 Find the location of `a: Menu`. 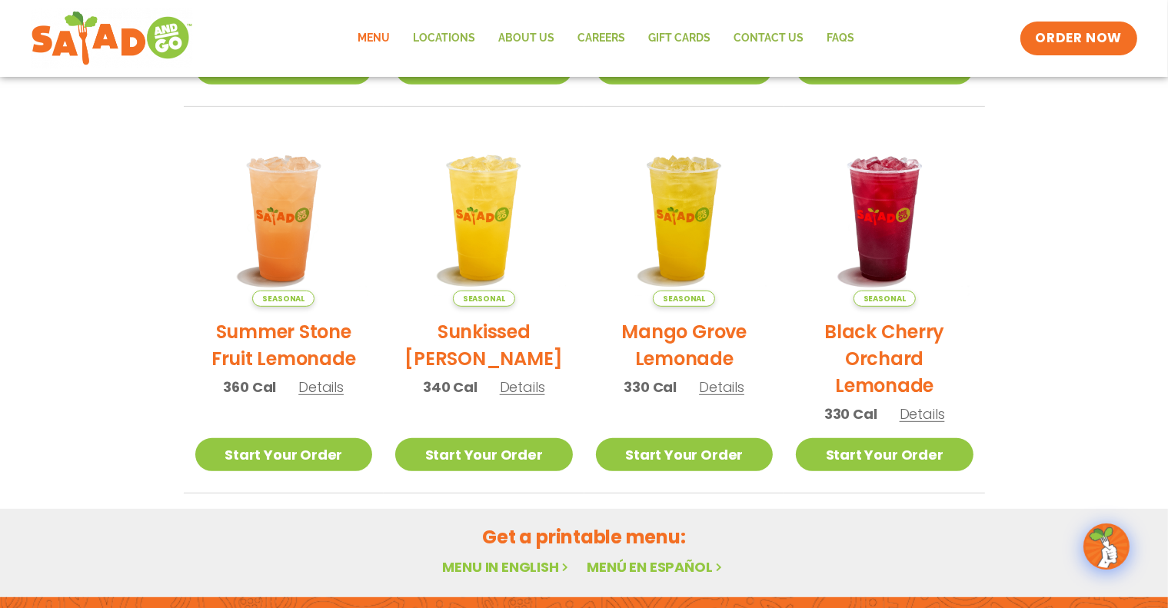

a: Menu is located at coordinates (375, 38).